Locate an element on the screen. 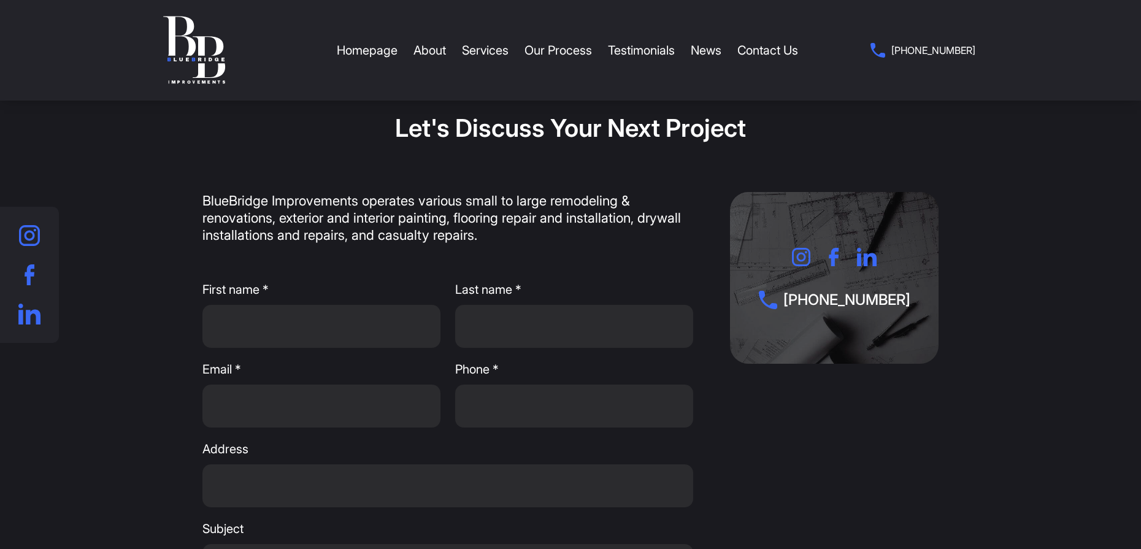  input: Last name * is located at coordinates (574, 326).